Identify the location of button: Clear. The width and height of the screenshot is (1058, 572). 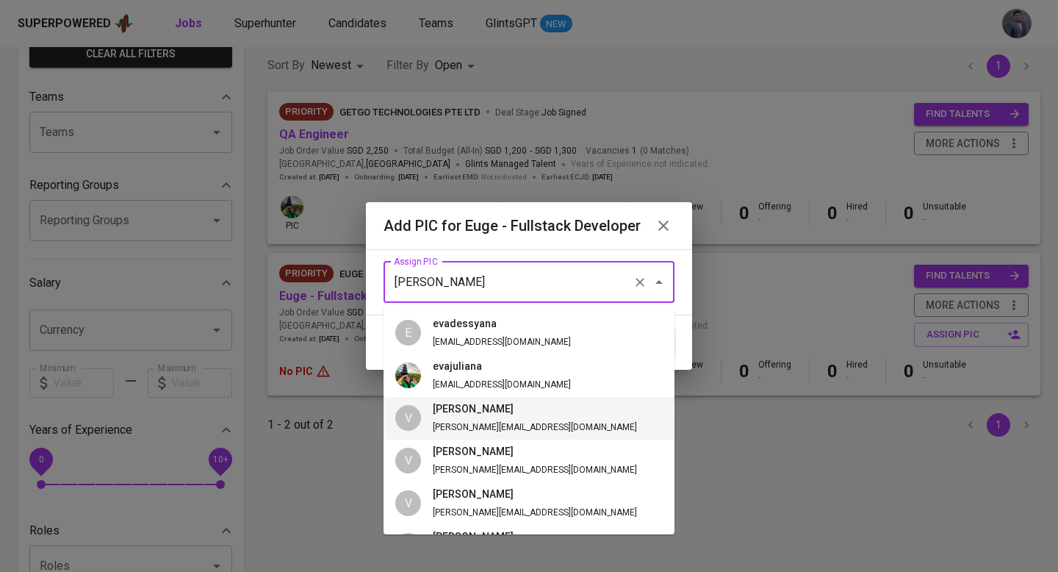
(640, 282).